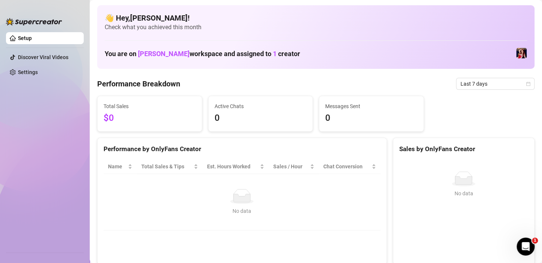  Describe the element at coordinates (464, 149) in the screenshot. I see `div: Sales by OnlyFans Creator` at that location.